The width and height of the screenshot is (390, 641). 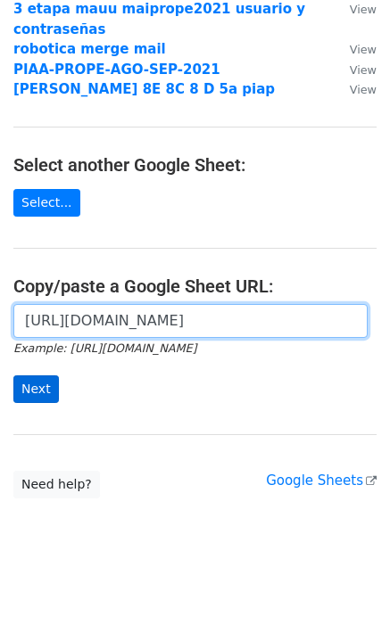 What do you see at coordinates (56, 484) in the screenshot?
I see `a: Need help?` at bounding box center [56, 484].